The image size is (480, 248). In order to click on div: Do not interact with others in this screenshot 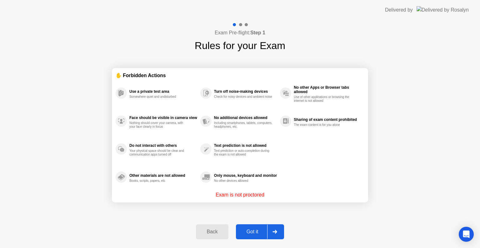, I will do `click(163, 146)`.